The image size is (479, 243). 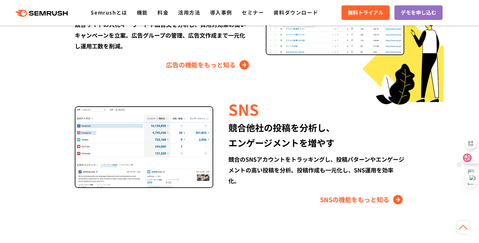 What do you see at coordinates (189, 12) in the screenshot?
I see `a: 活用方法` at bounding box center [189, 12].